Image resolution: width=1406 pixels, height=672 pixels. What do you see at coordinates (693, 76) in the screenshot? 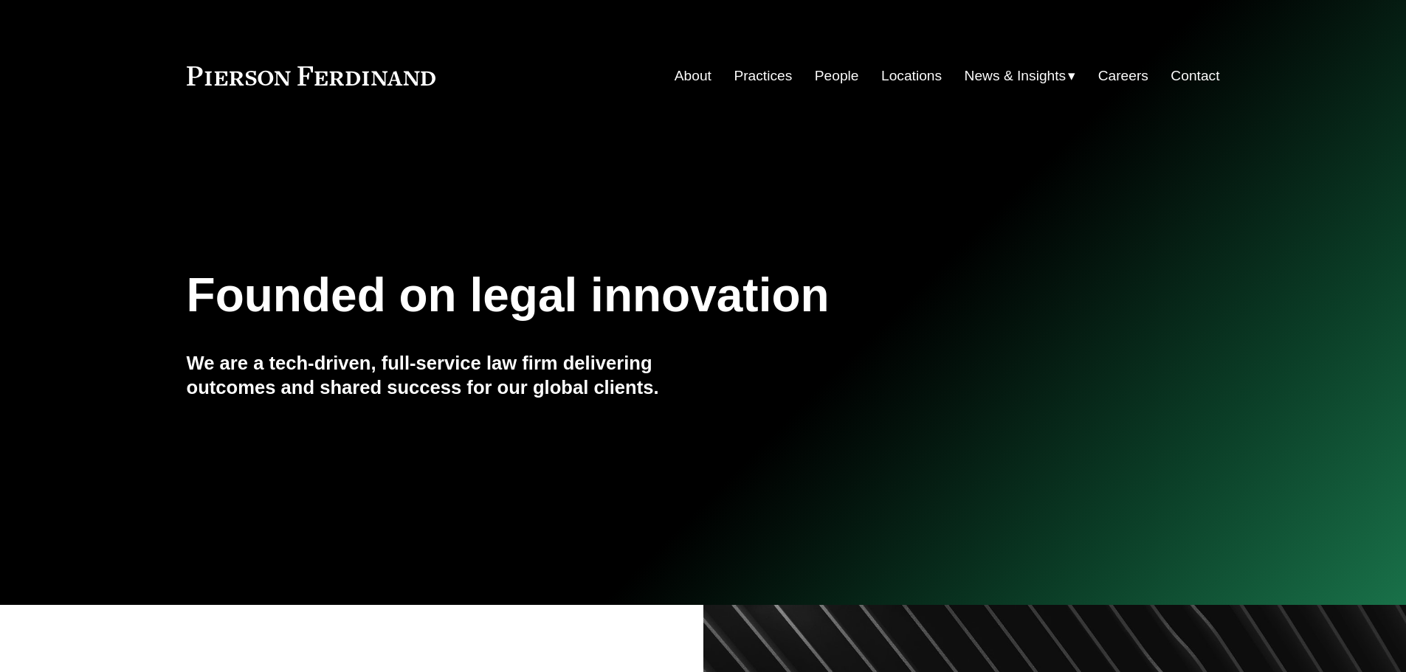
I see `a: About` at bounding box center [693, 76].